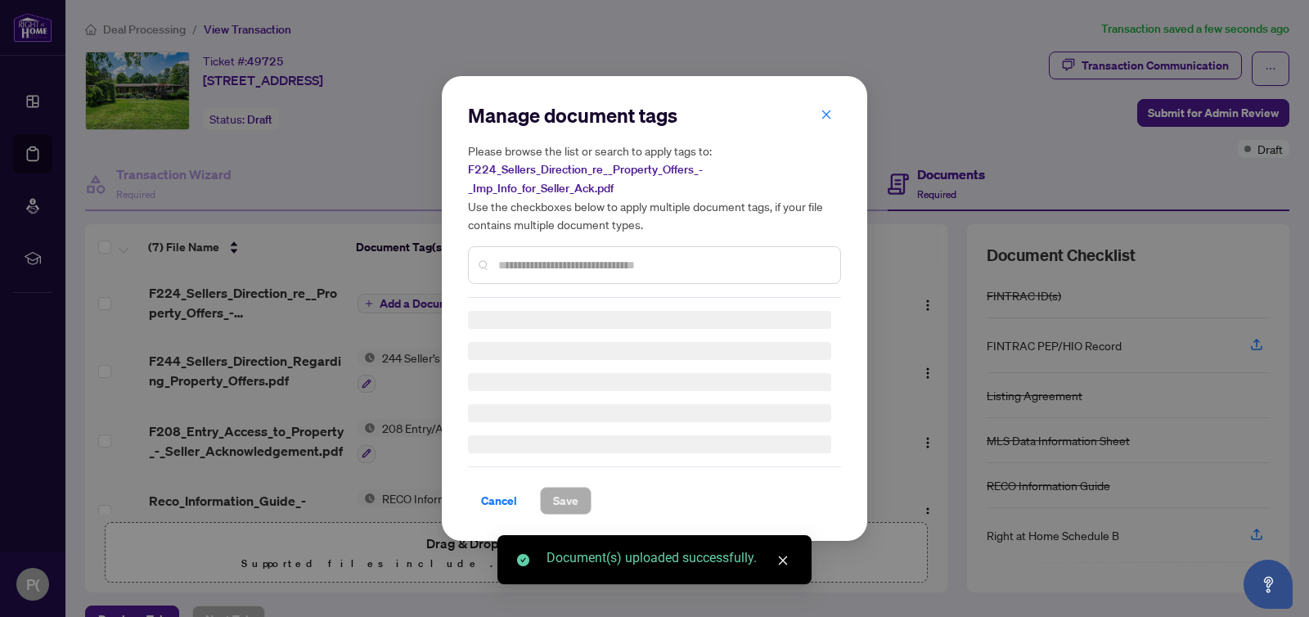 The height and width of the screenshot is (617, 1309). I want to click on button: Save, so click(565, 501).